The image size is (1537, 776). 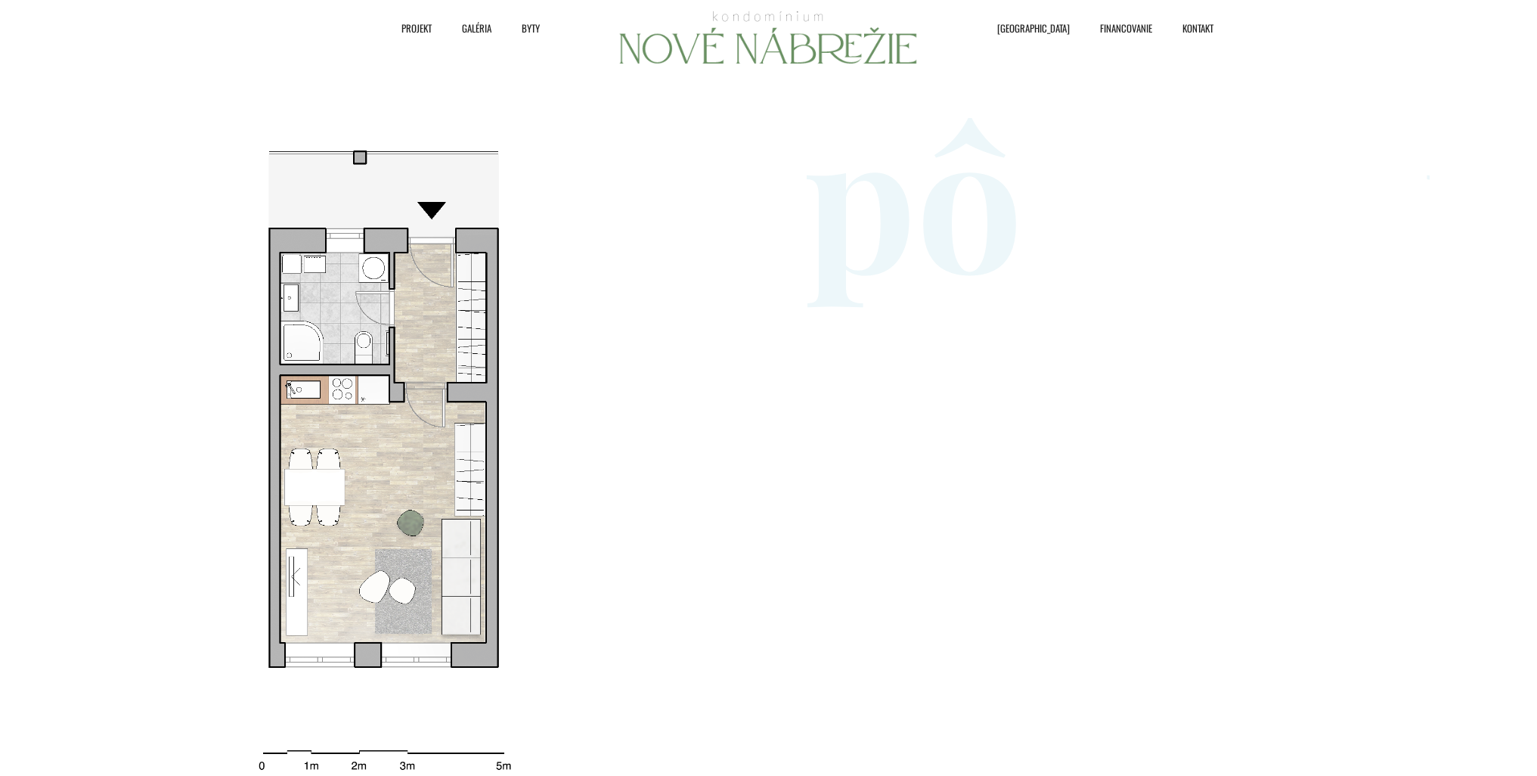 What do you see at coordinates (523, 28) in the screenshot?
I see `a: Byty` at bounding box center [523, 28].